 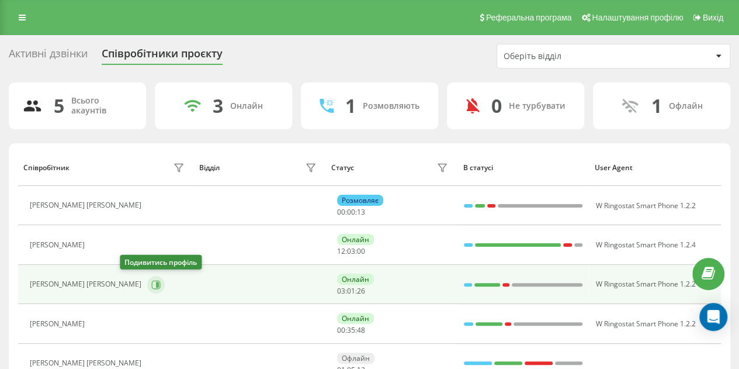 What do you see at coordinates (361, 330) in the screenshot?
I see `span: 48` at bounding box center [361, 330].